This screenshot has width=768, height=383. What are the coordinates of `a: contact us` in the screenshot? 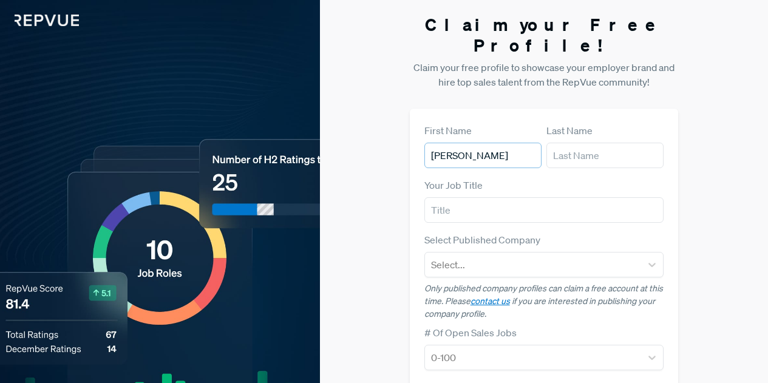 It's located at (490, 301).